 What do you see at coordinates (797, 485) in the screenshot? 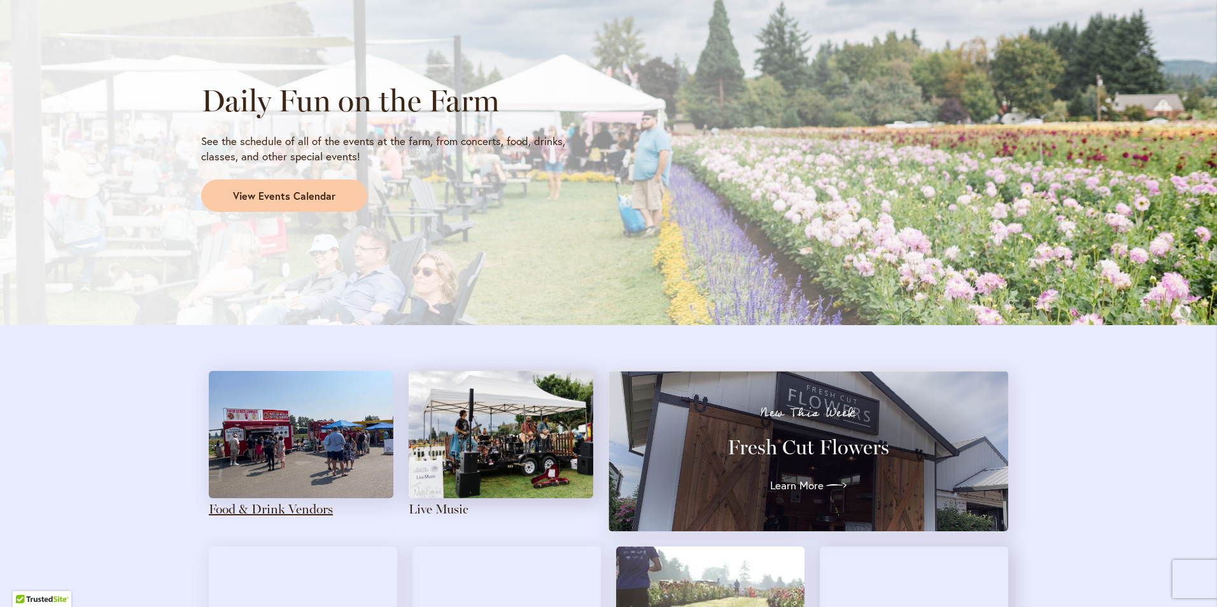
I see `span: Learn More` at bounding box center [797, 485].